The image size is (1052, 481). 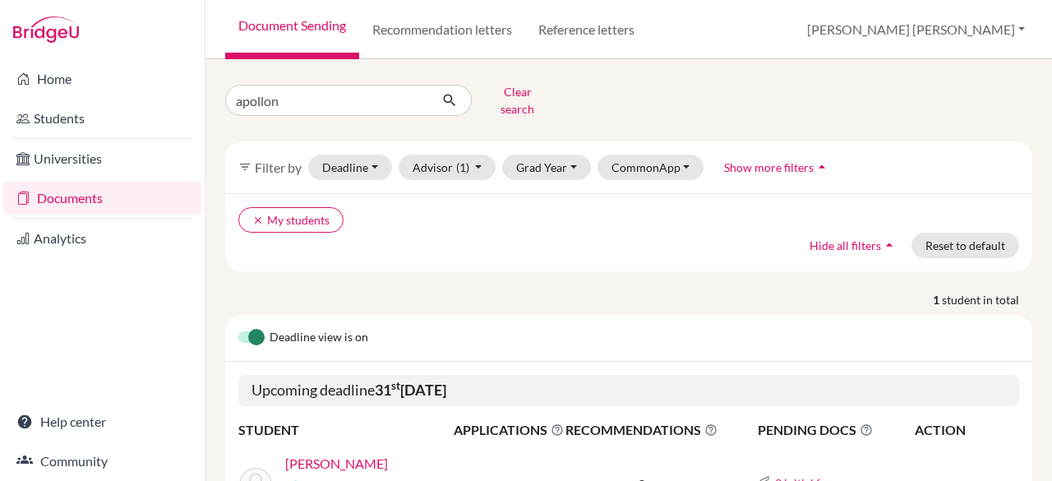 I want to click on span: Show more filters, so click(x=768, y=167).